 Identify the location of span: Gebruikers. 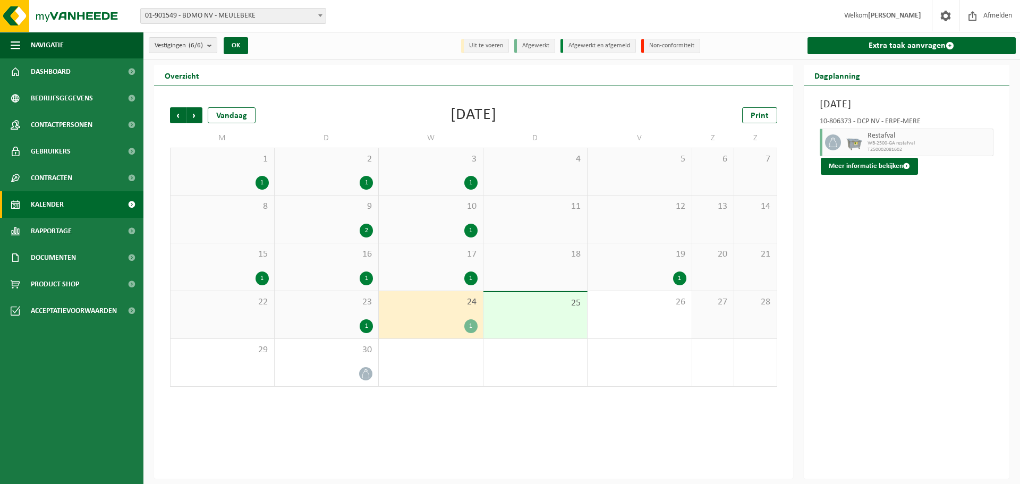
(50, 151).